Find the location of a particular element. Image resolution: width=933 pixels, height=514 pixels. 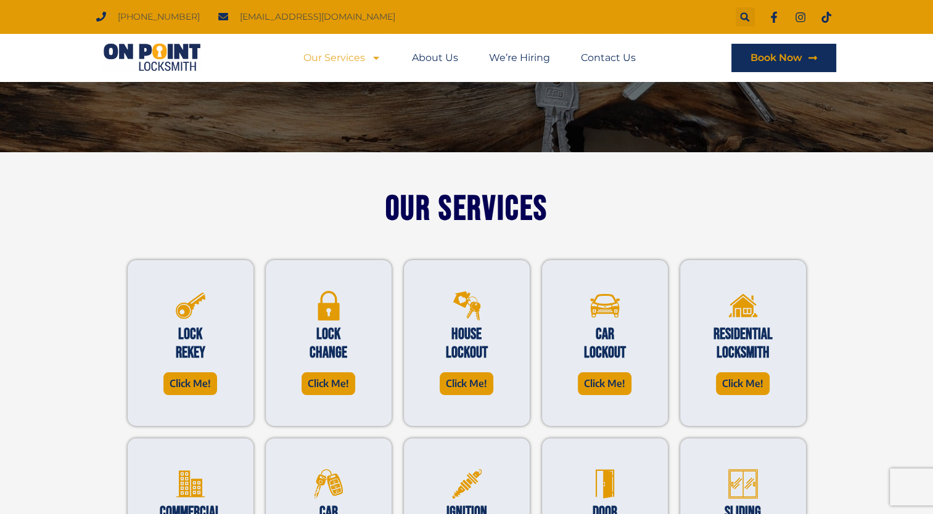

nav: Menu is located at coordinates (469, 58).